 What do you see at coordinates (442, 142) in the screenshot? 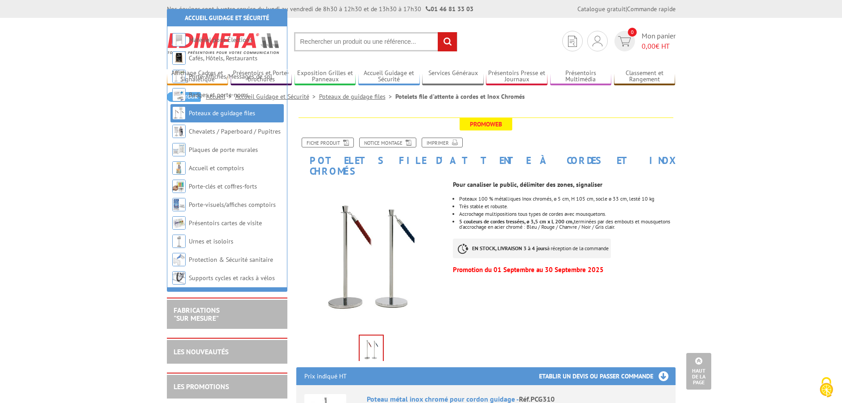
I see `a: Imprimer` at bounding box center [442, 142].